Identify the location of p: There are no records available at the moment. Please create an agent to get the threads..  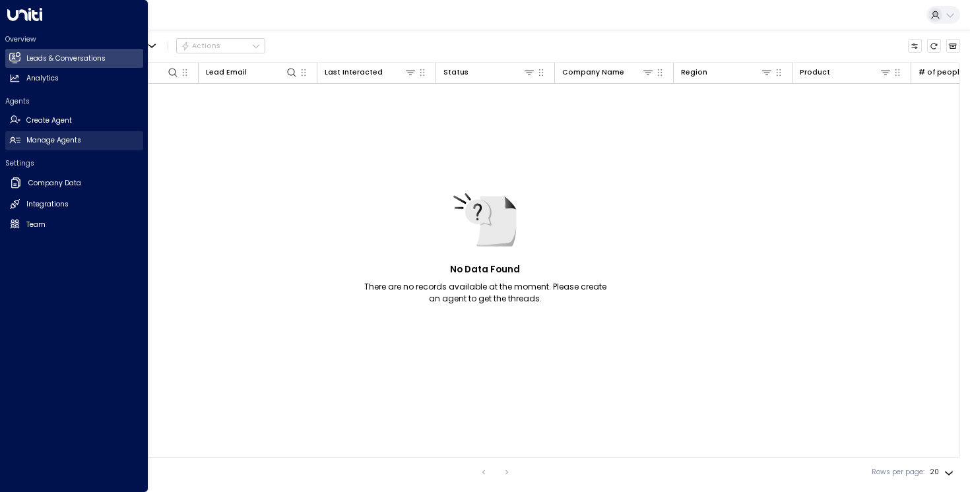
(485, 293).